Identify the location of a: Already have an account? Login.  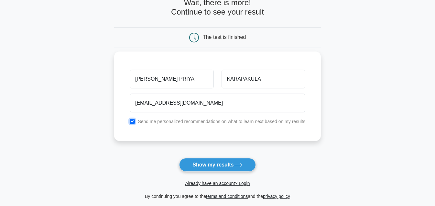
(217, 183).